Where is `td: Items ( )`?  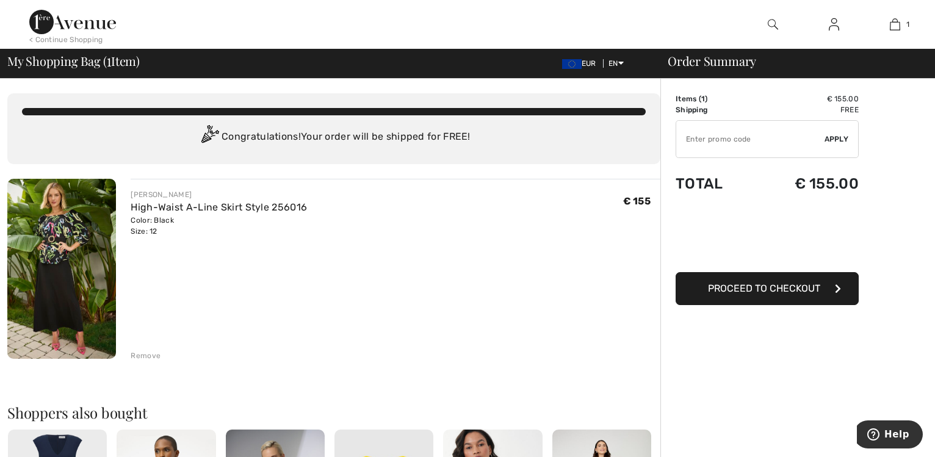
td: Items ( ) is located at coordinates (714, 99).